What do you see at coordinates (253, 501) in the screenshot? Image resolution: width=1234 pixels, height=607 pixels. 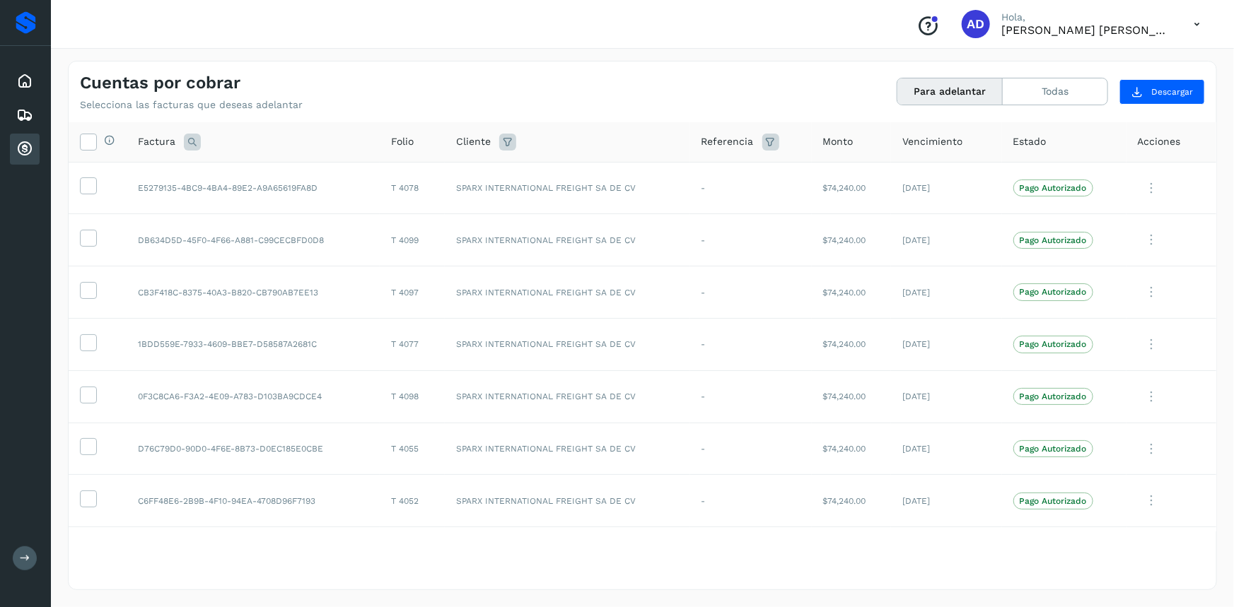 I see `td: C6FF48E6-2B9B-4F10-94EA-4708D96F7193` at bounding box center [253, 501].